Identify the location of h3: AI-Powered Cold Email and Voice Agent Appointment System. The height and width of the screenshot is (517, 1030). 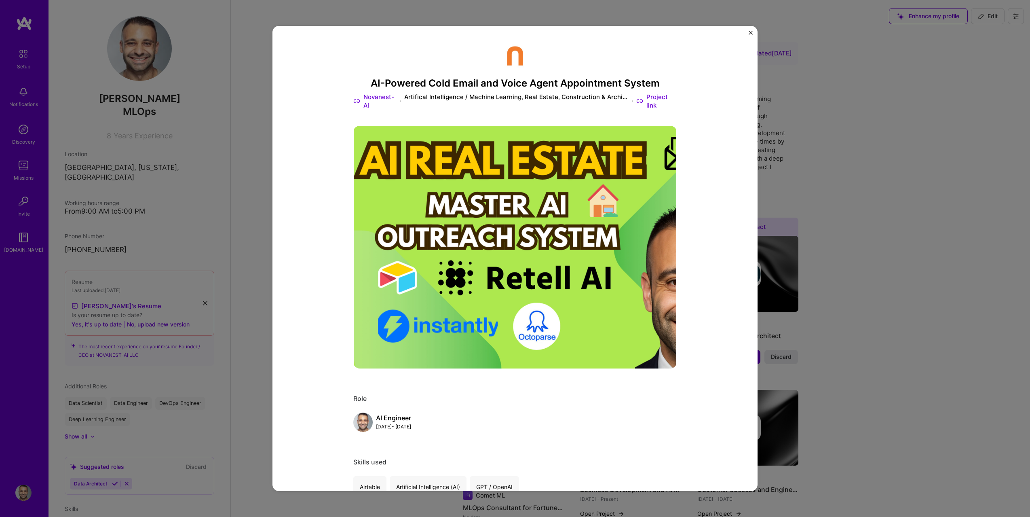
(515, 83).